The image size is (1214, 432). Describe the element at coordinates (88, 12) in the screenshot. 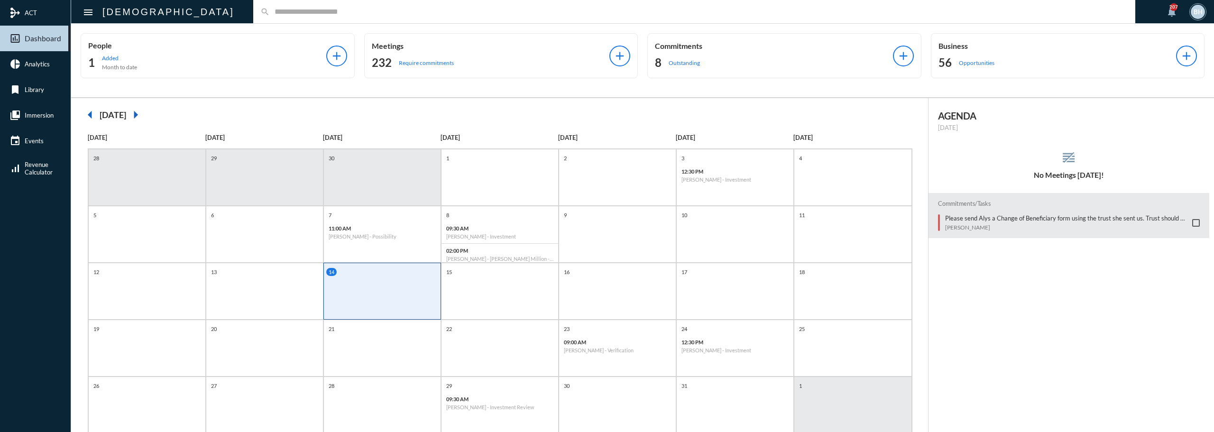

I see `button: Toggle sidenav` at that location.